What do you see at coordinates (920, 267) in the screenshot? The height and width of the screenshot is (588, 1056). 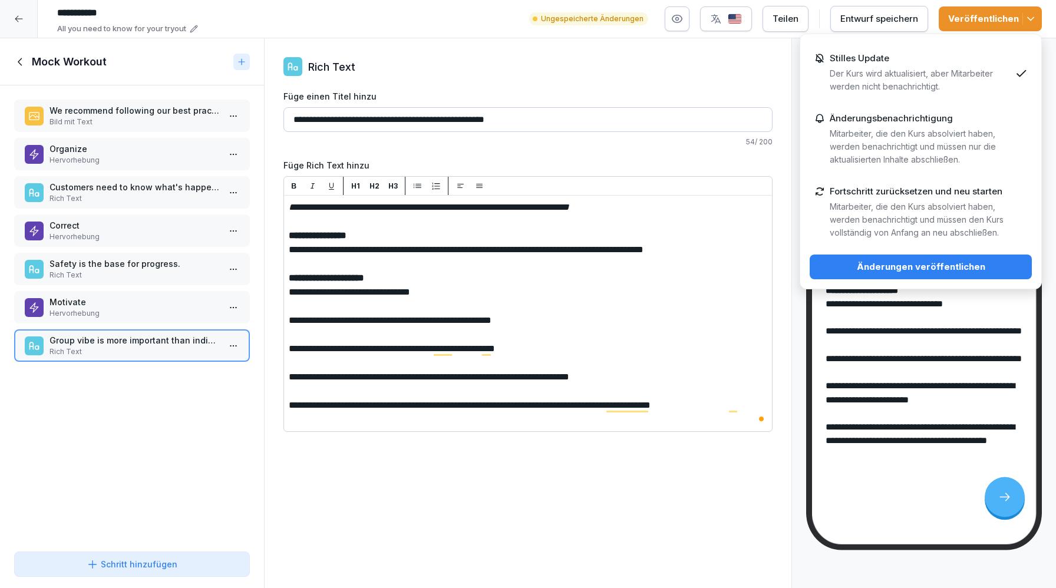 I see `div: Änderungen veröffentlichen` at bounding box center [920, 267].